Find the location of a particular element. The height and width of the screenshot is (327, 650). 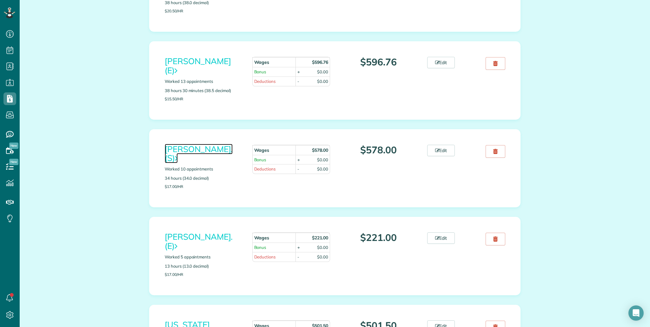

p: $20.50/hr is located at coordinates (204, 11).